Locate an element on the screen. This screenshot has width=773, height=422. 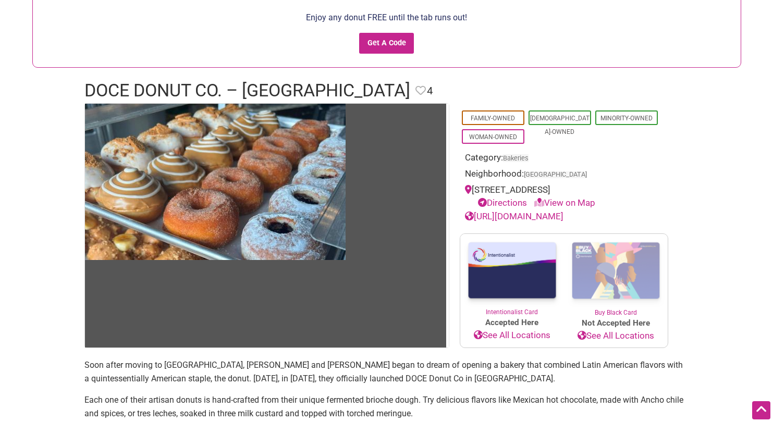
div: Neighborhood: is located at coordinates (564, 175).